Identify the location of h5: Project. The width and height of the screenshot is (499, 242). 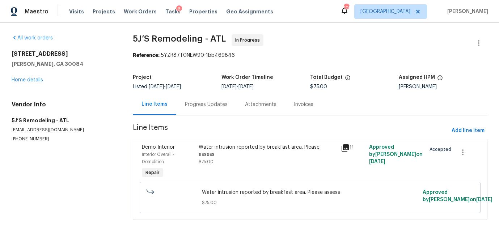
(142, 77).